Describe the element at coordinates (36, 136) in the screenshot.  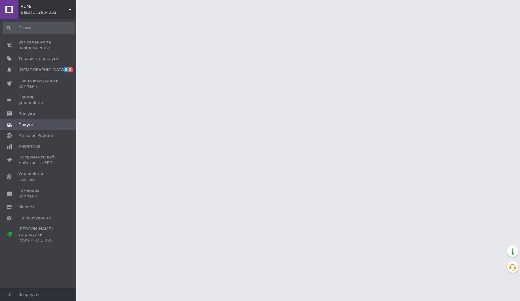
I see `span: Каталог ProSale` at that location.